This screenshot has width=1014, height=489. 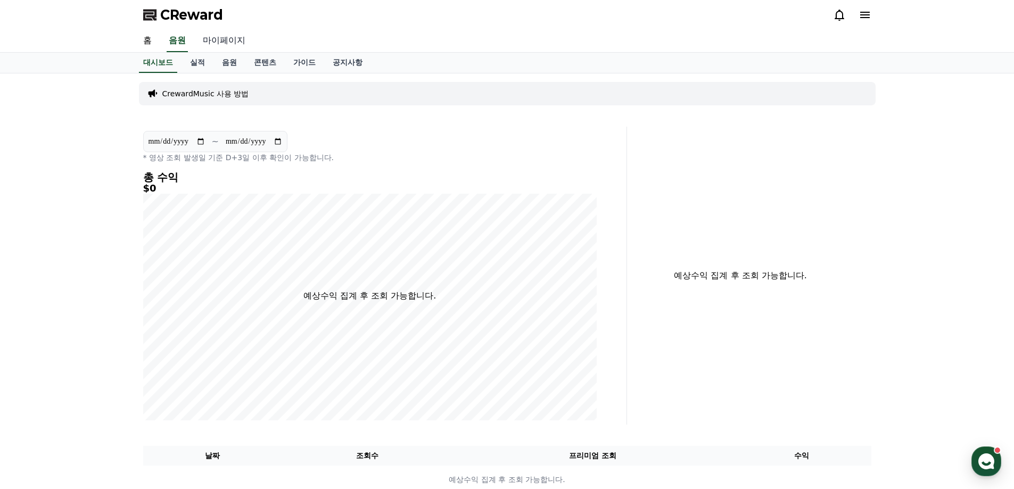 What do you see at coordinates (183, 15) in the screenshot?
I see `a: CReward` at bounding box center [183, 15].